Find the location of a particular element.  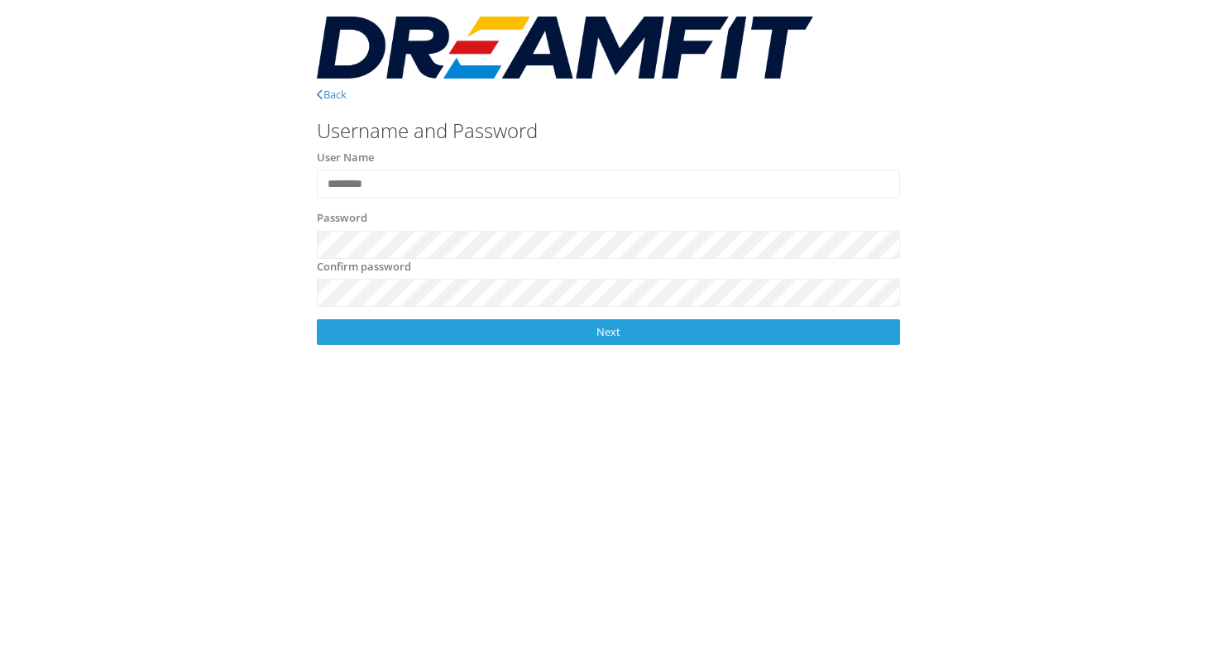

label: Password is located at coordinates (342, 218).